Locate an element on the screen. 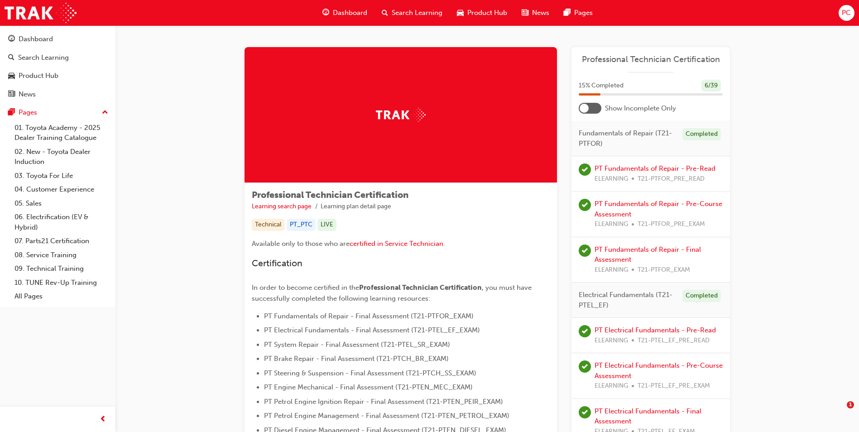 The width and height of the screenshot is (859, 432). span: Dashboard is located at coordinates (350, 13).